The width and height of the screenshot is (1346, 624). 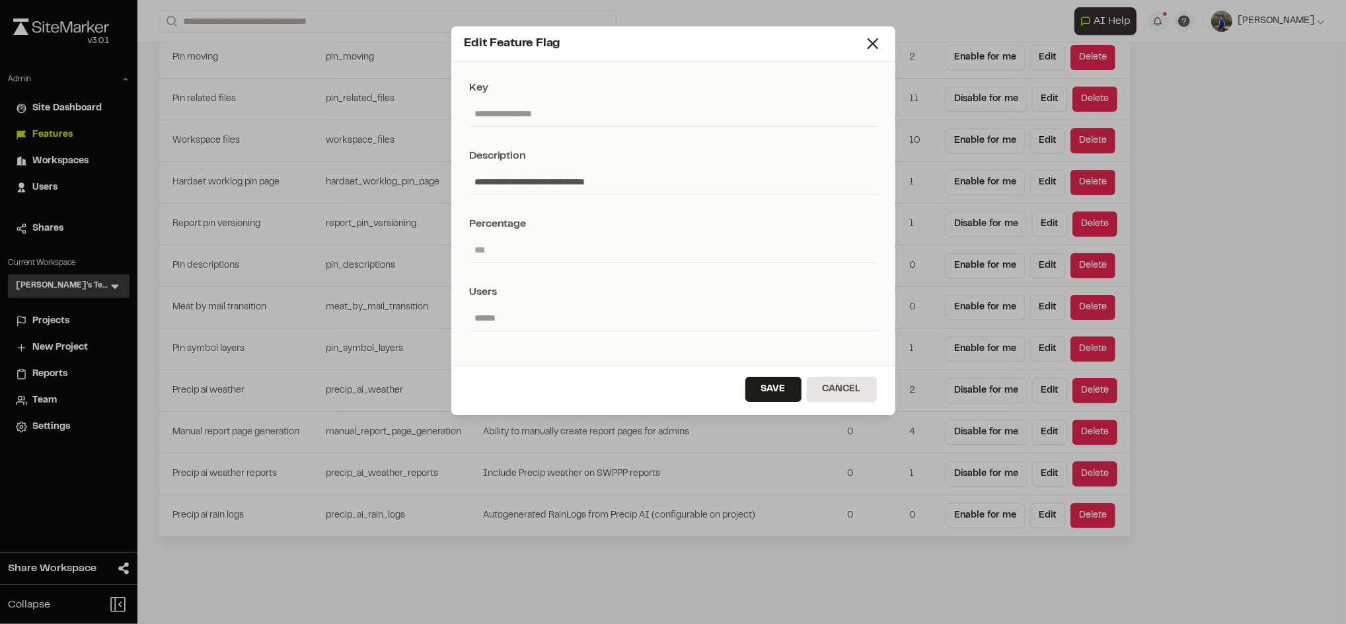 What do you see at coordinates (673, 156) in the screenshot?
I see `div: Description` at bounding box center [673, 156].